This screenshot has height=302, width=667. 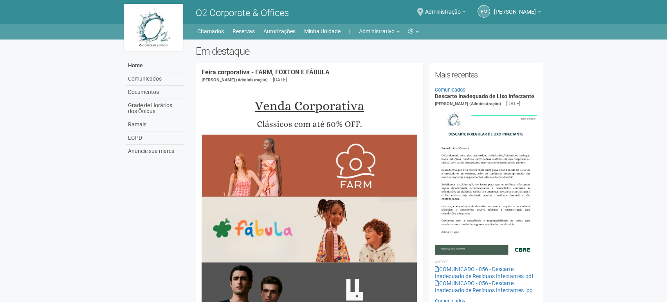 I want to click on a: COMUNICADO - 056 - Descarte Inadequado de Resíduos Infectantes.jpg, so click(x=484, y=287).